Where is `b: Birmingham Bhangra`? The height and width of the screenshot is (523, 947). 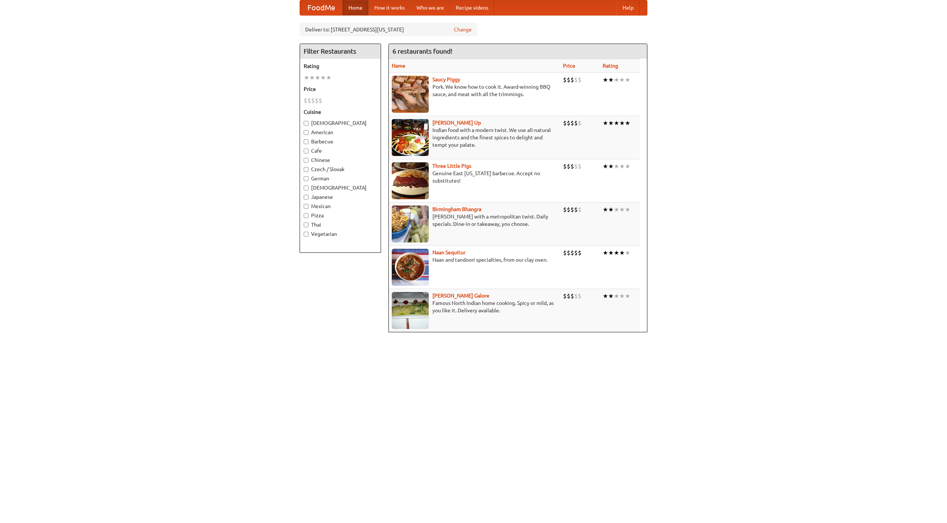
b: Birmingham Bhangra is located at coordinates (457, 209).